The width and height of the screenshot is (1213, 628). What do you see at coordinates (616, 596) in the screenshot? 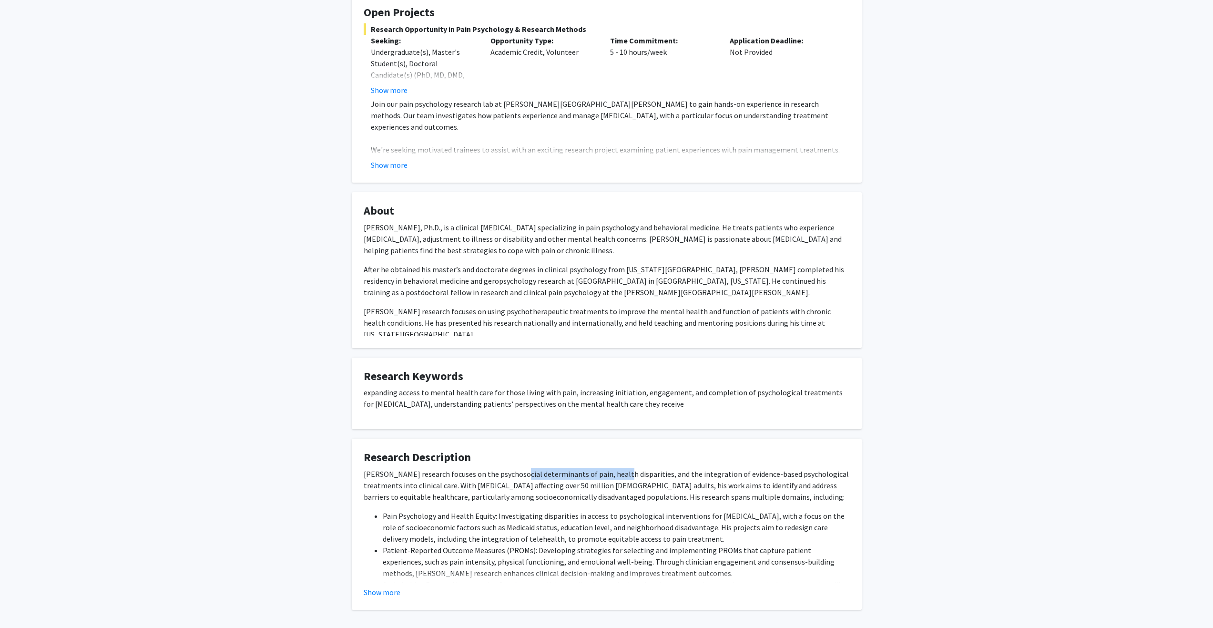
I see `li: Stakeholder-Engaged Intervention Development: Using qualitative methods and patient-centered appr...` at bounding box center [616, 596].